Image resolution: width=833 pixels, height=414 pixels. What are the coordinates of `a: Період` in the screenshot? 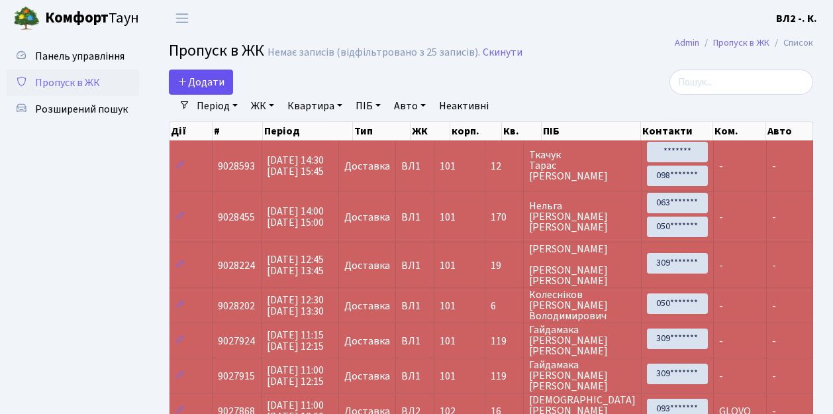 It's located at (217, 106).